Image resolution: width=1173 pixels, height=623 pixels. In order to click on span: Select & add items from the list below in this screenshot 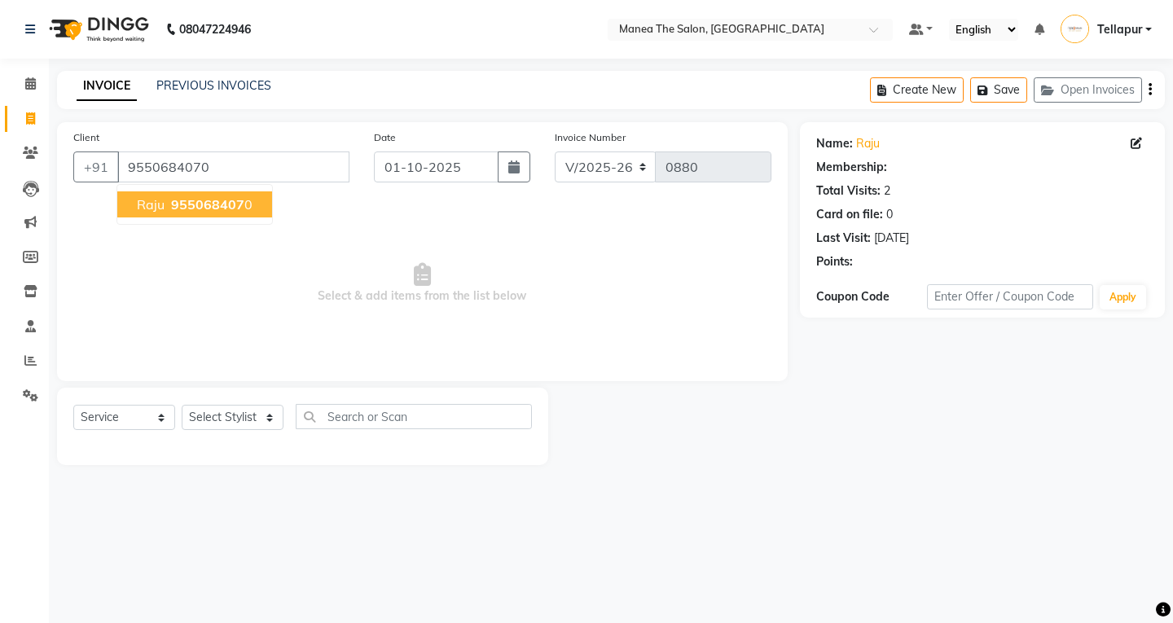, I will do `click(422, 284)`.